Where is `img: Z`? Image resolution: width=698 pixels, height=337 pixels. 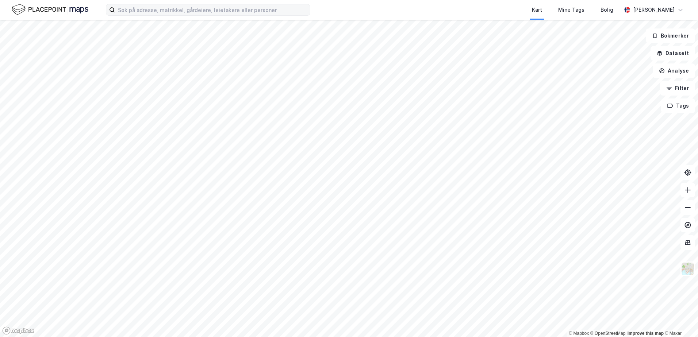 img: Z is located at coordinates (688, 269).